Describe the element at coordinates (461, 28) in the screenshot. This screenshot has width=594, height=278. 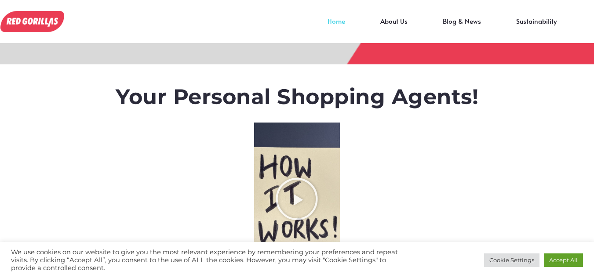
I see `a: Blog & News` at that location.